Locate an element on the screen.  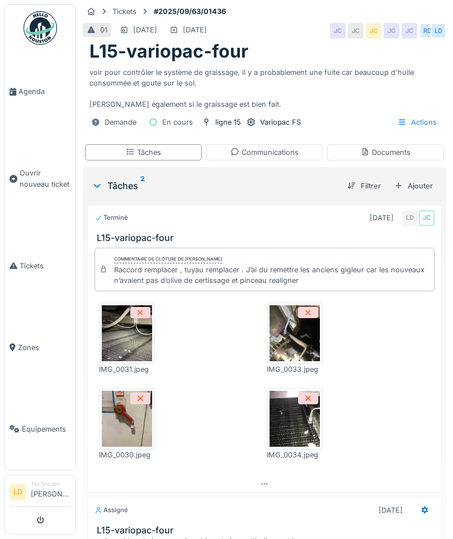
div: IMG_0033.jpeg is located at coordinates (295, 369).